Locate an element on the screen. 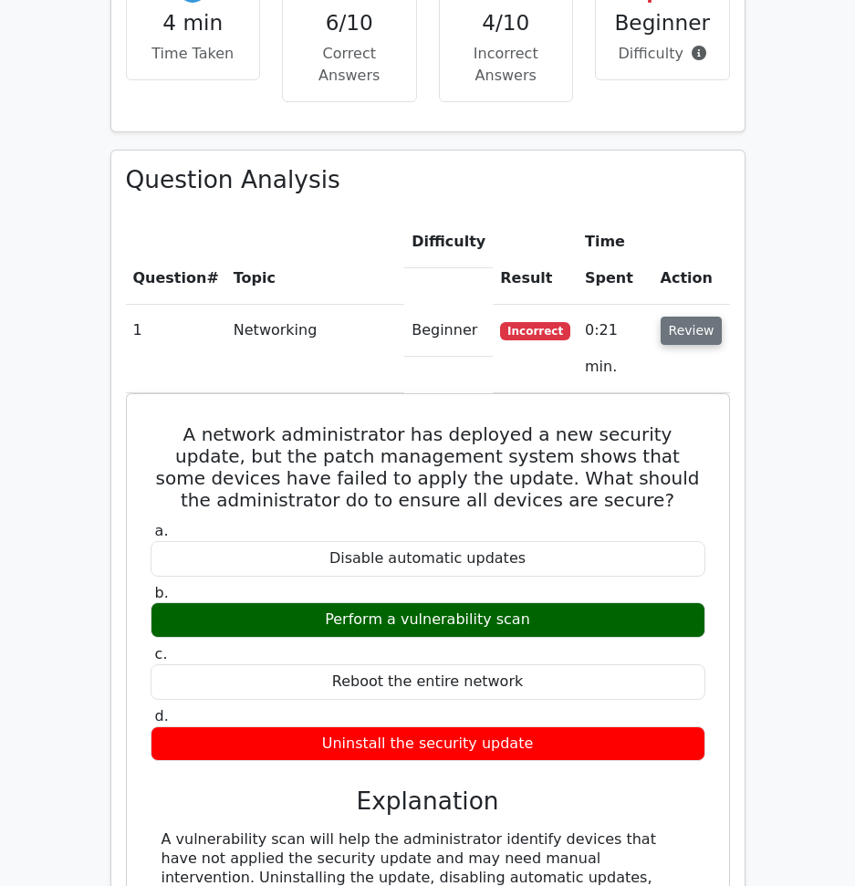  th: Topic is located at coordinates (315, 260).